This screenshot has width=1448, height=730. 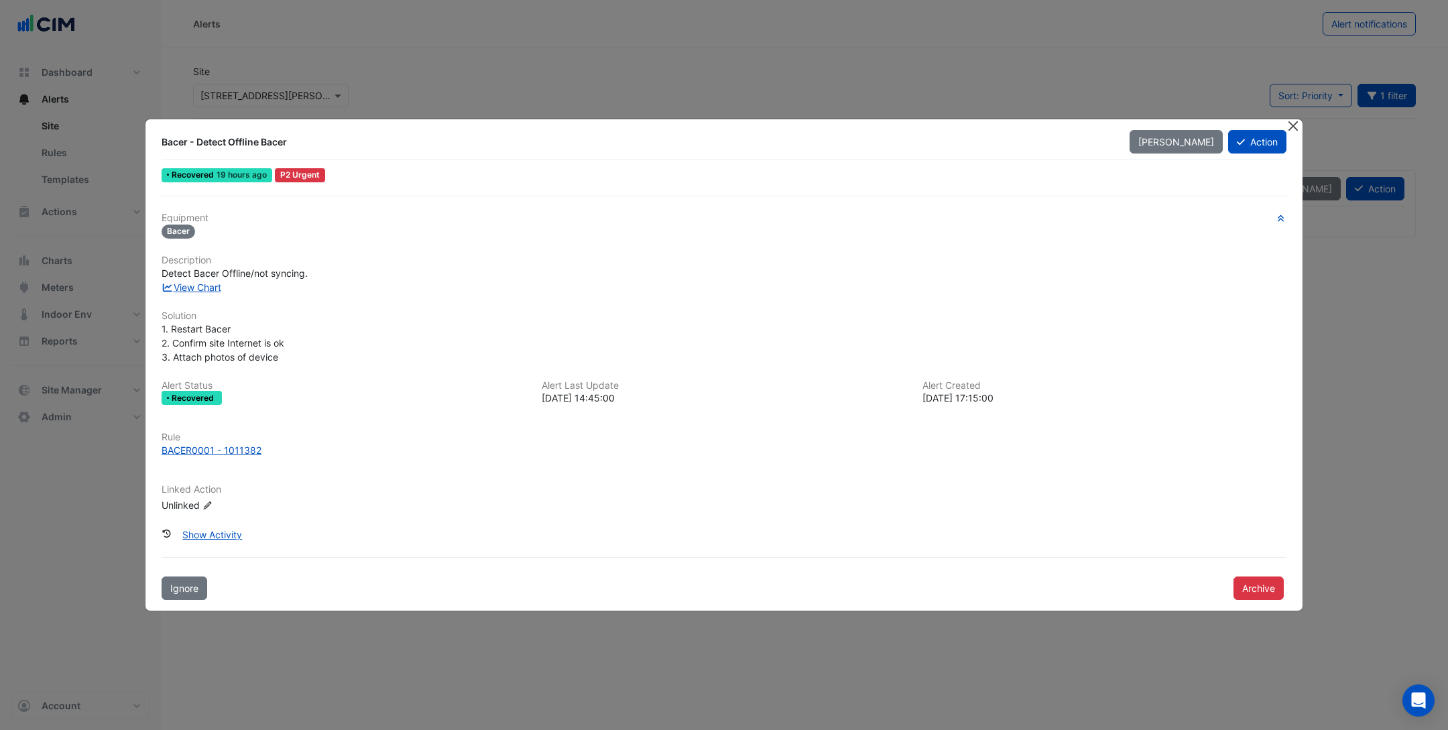 I want to click on h6: Solution, so click(x=724, y=316).